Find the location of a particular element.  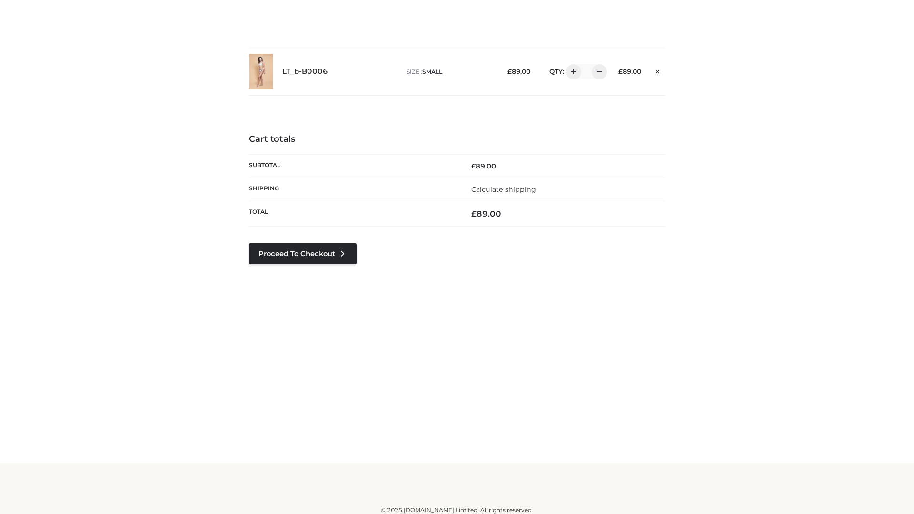

th: Shipping is located at coordinates (353, 189).